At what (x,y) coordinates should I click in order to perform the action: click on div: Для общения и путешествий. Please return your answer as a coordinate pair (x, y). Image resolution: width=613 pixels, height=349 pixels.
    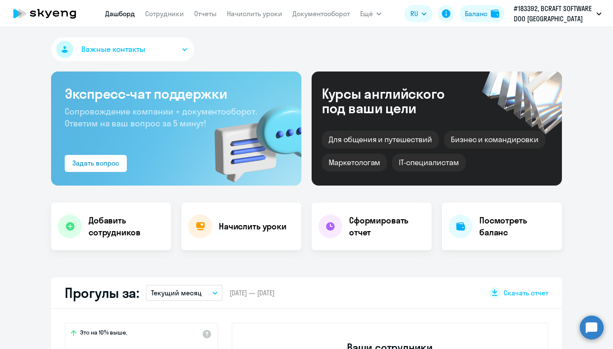
    Looking at the image, I should click on (380, 140).